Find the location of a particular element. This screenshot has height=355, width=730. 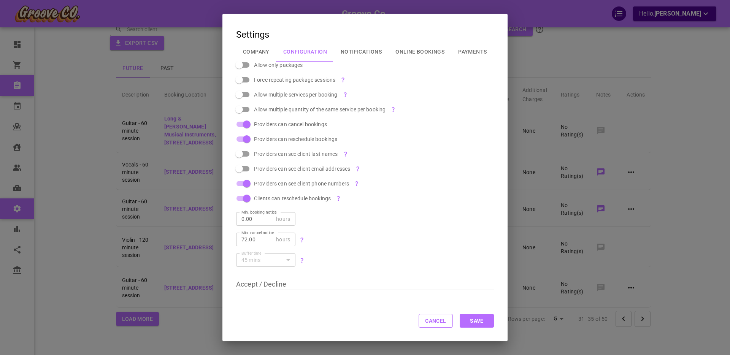

svg: Clients will be forced to book repeating lessons for the same day and time every week – if off, c... is located at coordinates (343, 80).